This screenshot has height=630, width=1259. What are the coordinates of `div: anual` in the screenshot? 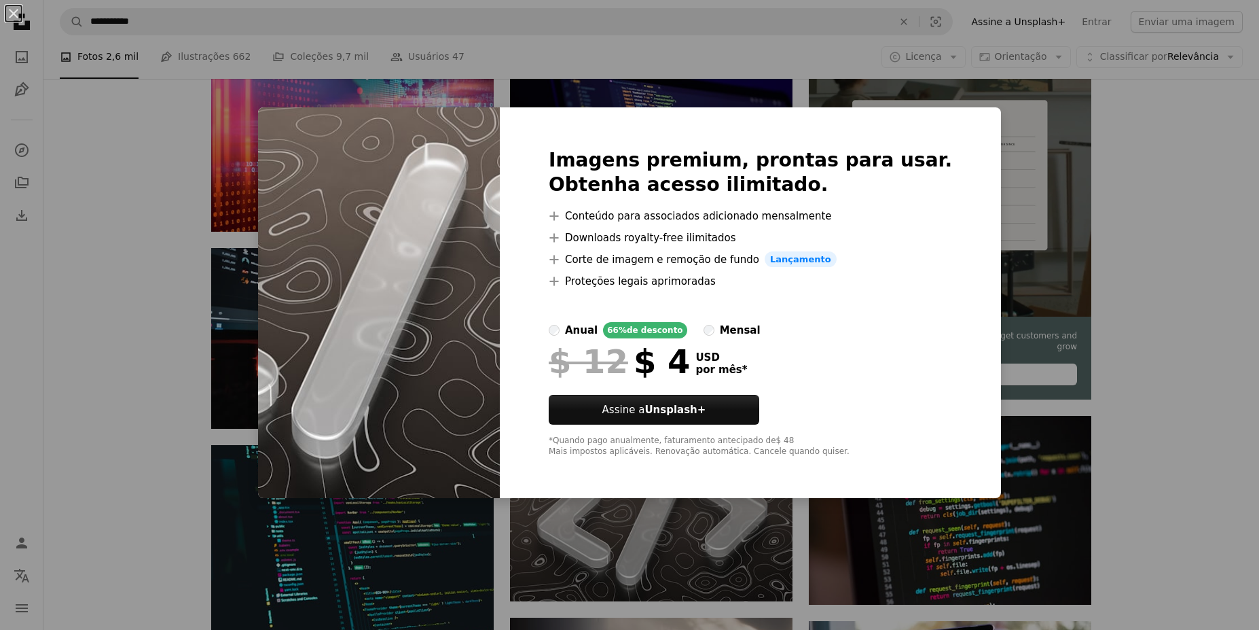 It's located at (581, 330).